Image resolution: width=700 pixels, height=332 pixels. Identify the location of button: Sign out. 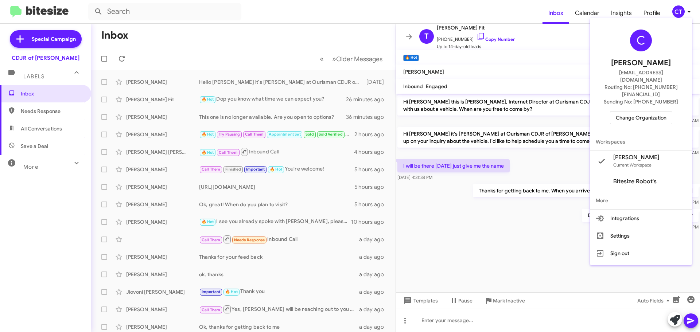
(641, 254).